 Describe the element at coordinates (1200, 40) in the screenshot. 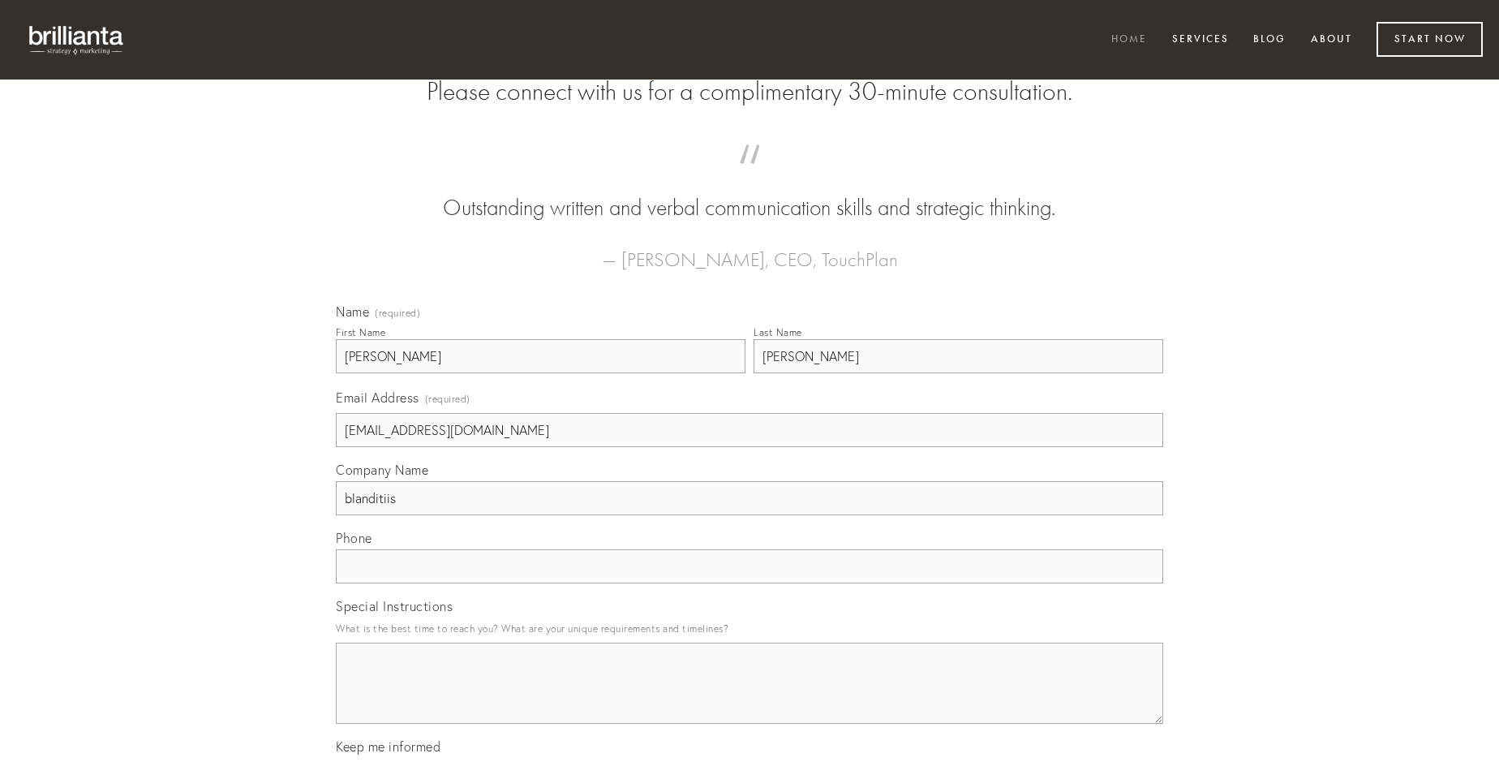

I see `a: Services` at that location.